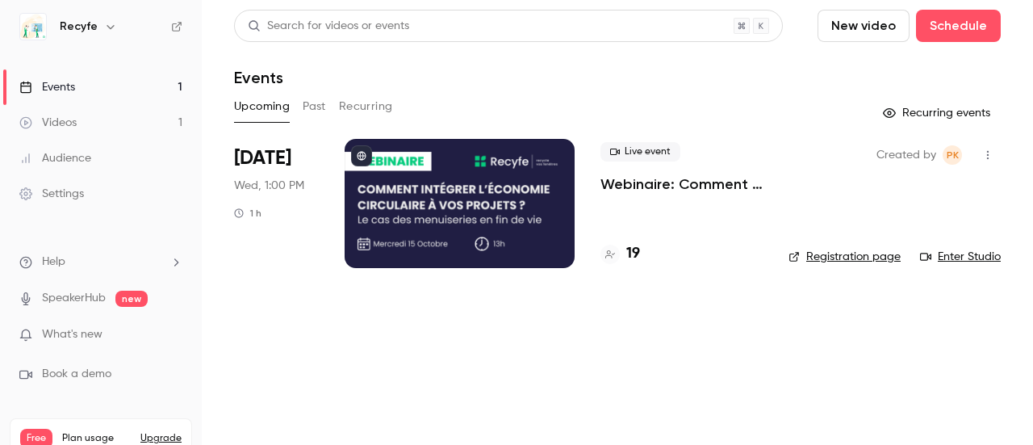 This screenshot has width=1033, height=445. Describe the element at coordinates (248, 213) in the screenshot. I see `div: 1 h` at that location.